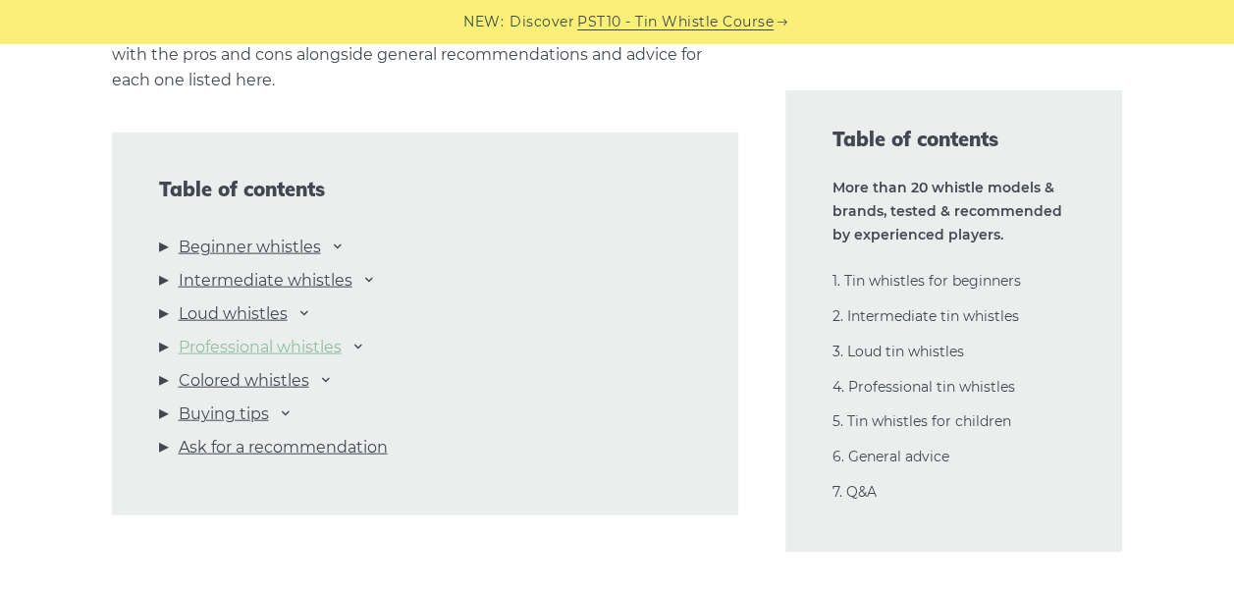 Image resolution: width=1234 pixels, height=591 pixels. I want to click on a: Colored whistles, so click(243, 381).